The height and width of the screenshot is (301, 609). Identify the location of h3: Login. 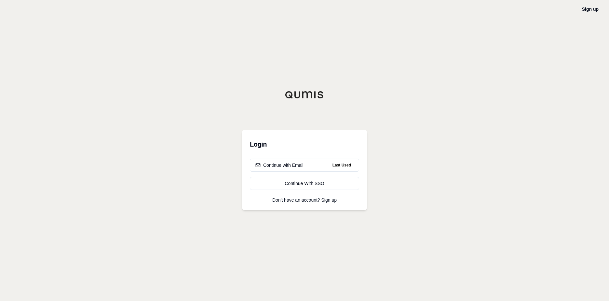
(304, 144).